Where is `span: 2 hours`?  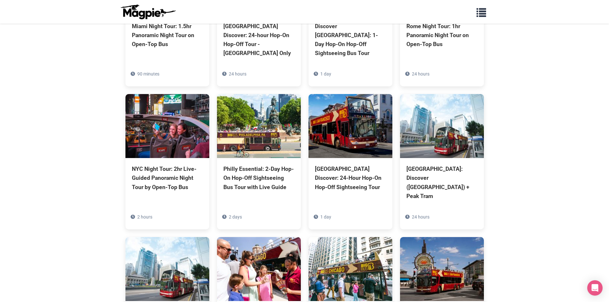
span: 2 hours is located at coordinates (145, 217).